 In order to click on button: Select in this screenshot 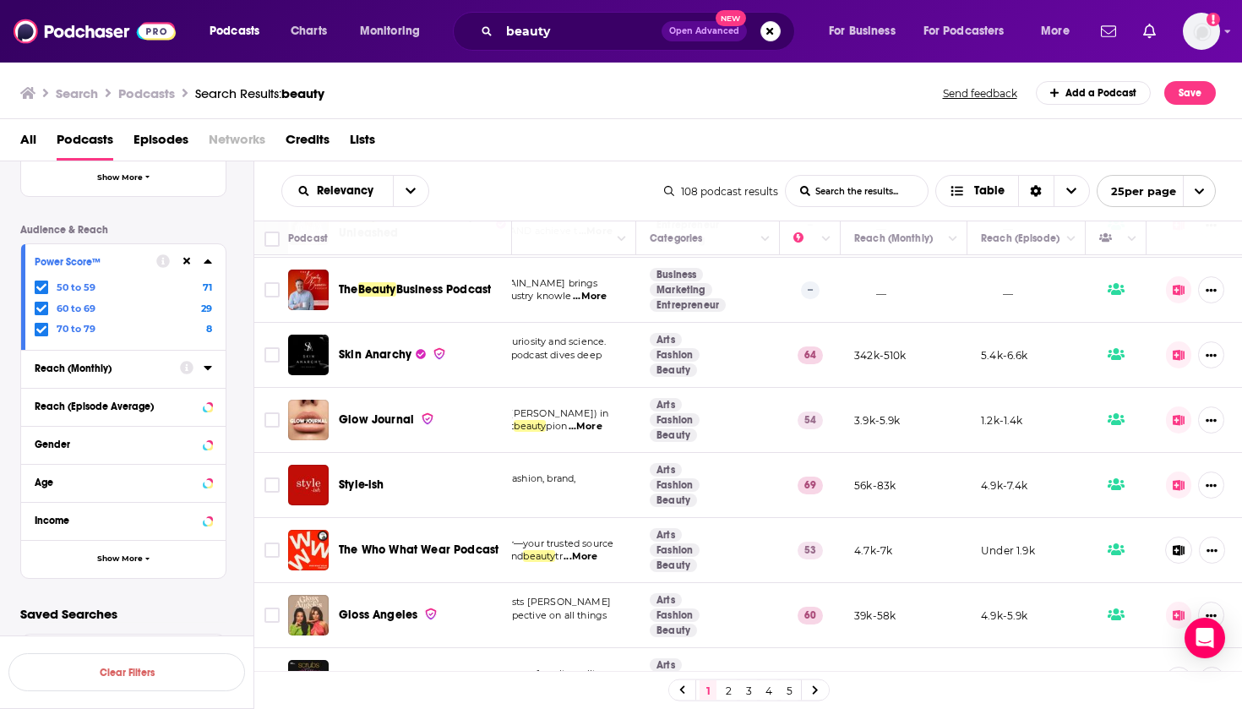, I will do `click(123, 652)`.